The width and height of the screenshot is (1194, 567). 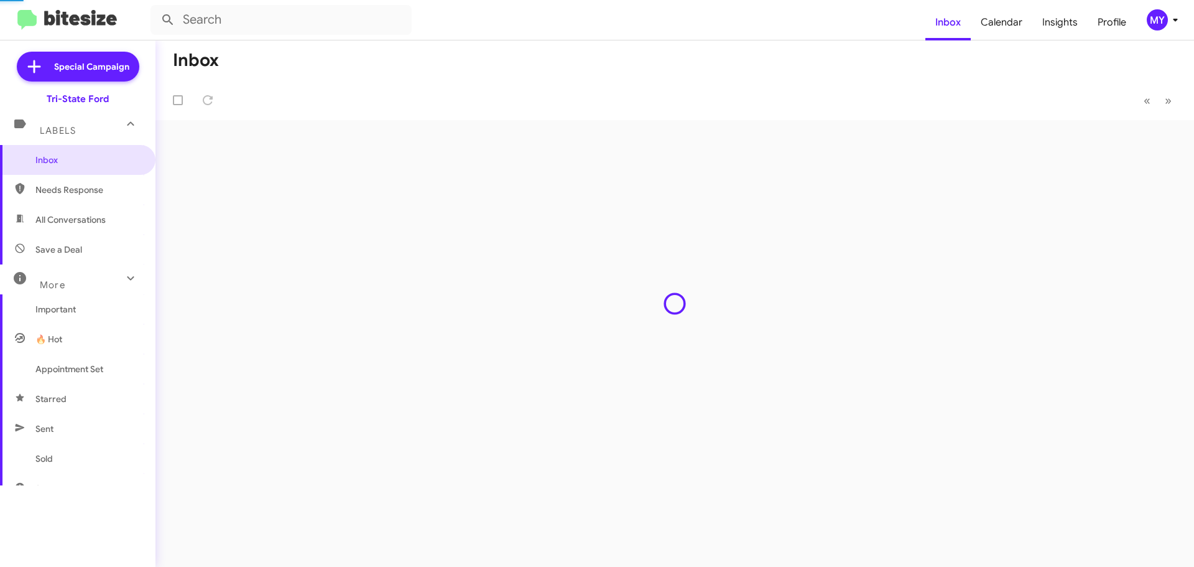 I want to click on a: Special Campaign, so click(x=78, y=67).